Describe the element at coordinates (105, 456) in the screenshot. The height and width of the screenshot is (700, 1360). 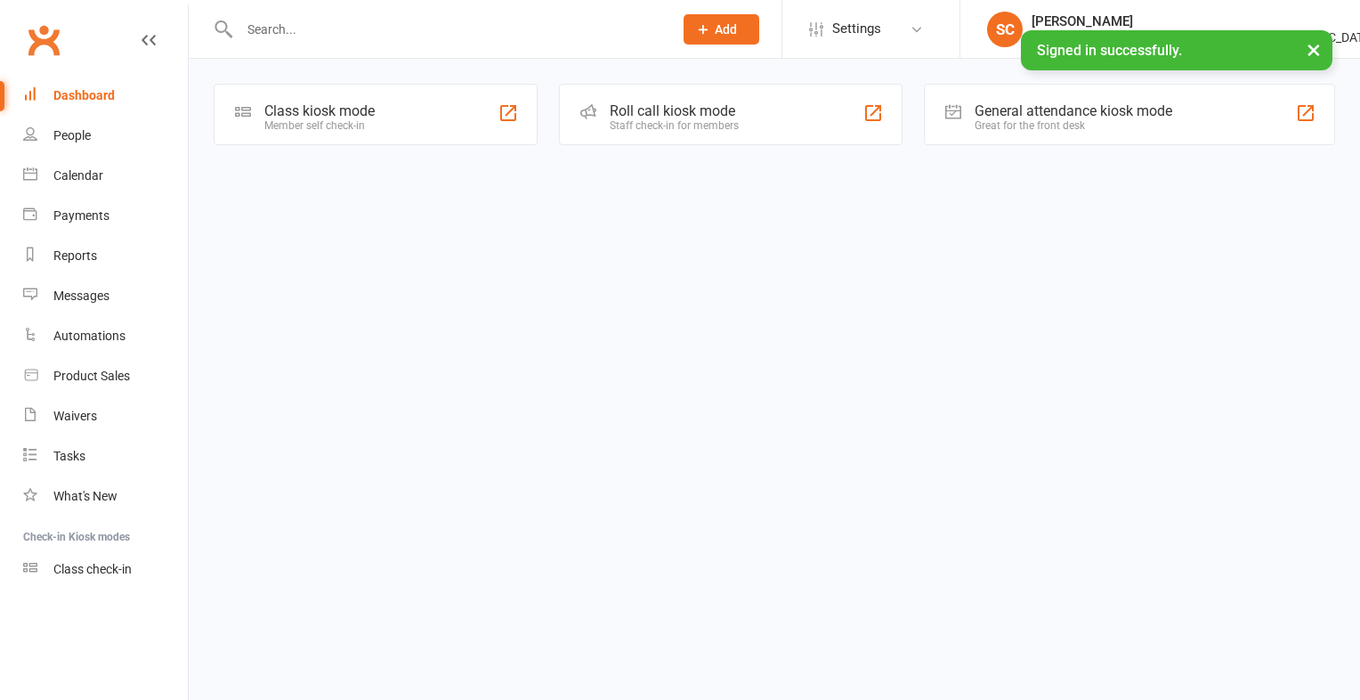
I see `a: Tasks` at that location.